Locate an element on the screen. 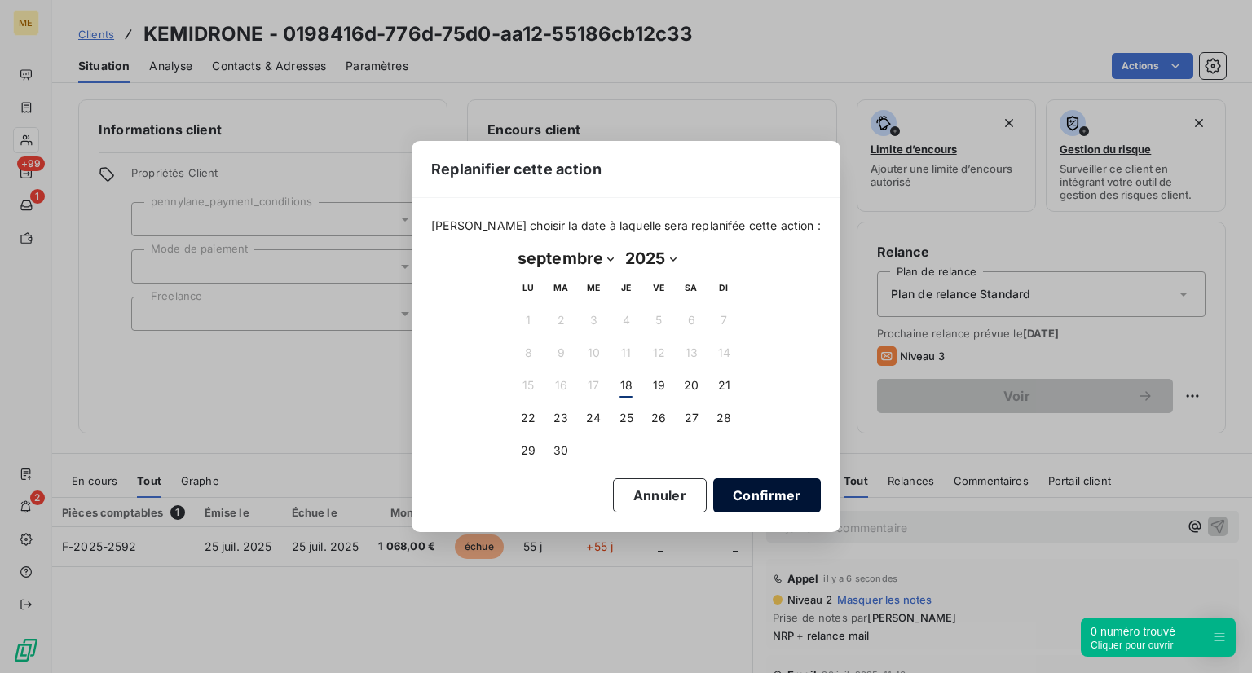  button: 13 is located at coordinates (691, 353).